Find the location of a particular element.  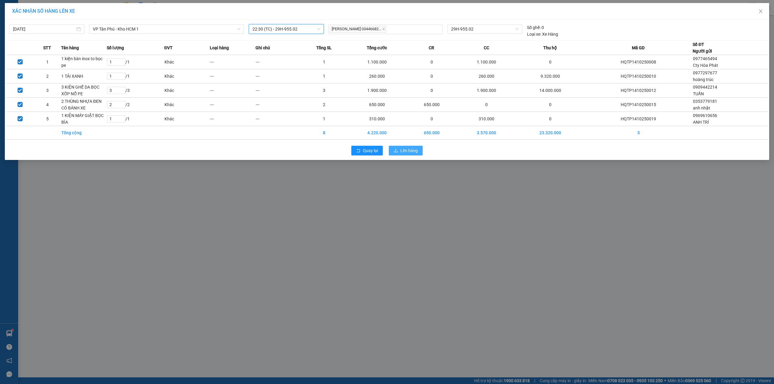

span: Loại hàng is located at coordinates (219, 48).